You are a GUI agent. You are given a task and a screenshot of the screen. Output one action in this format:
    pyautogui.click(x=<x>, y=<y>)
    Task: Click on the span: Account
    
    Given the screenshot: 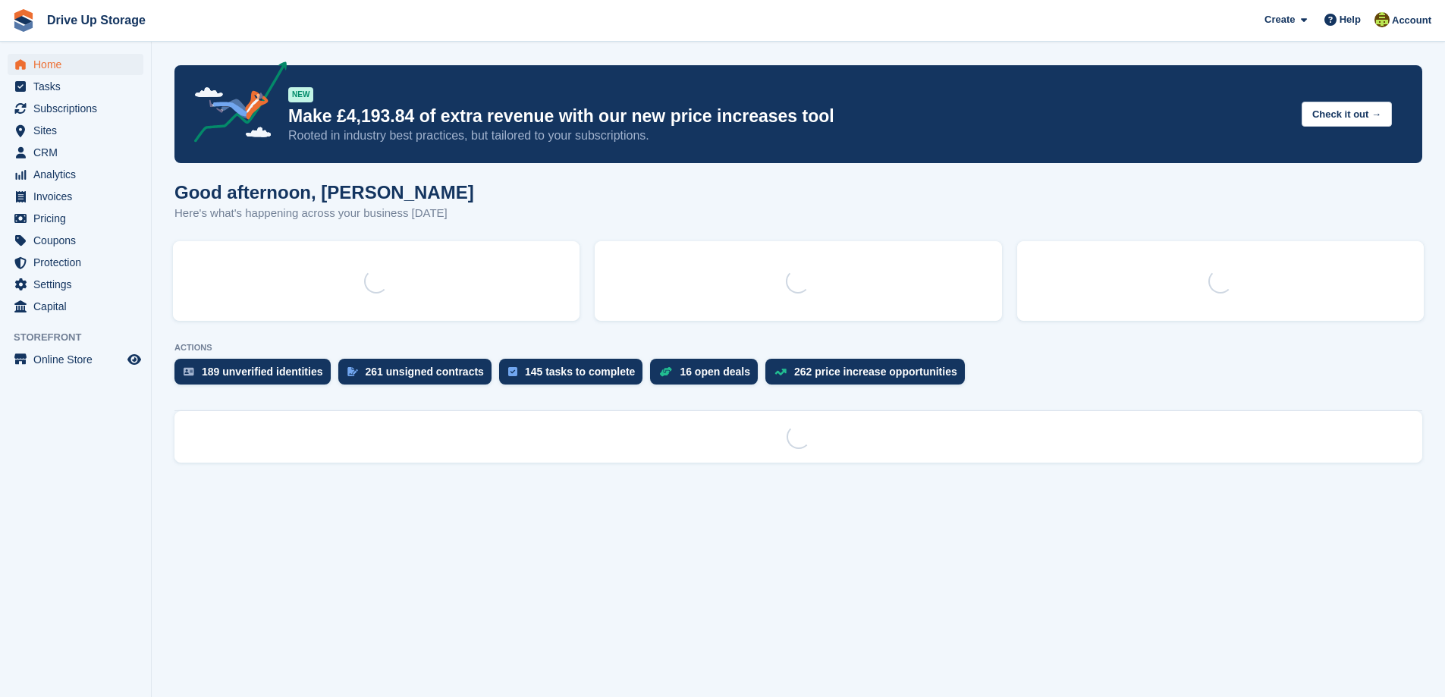 What is the action you would take?
    pyautogui.click(x=1412, y=20)
    